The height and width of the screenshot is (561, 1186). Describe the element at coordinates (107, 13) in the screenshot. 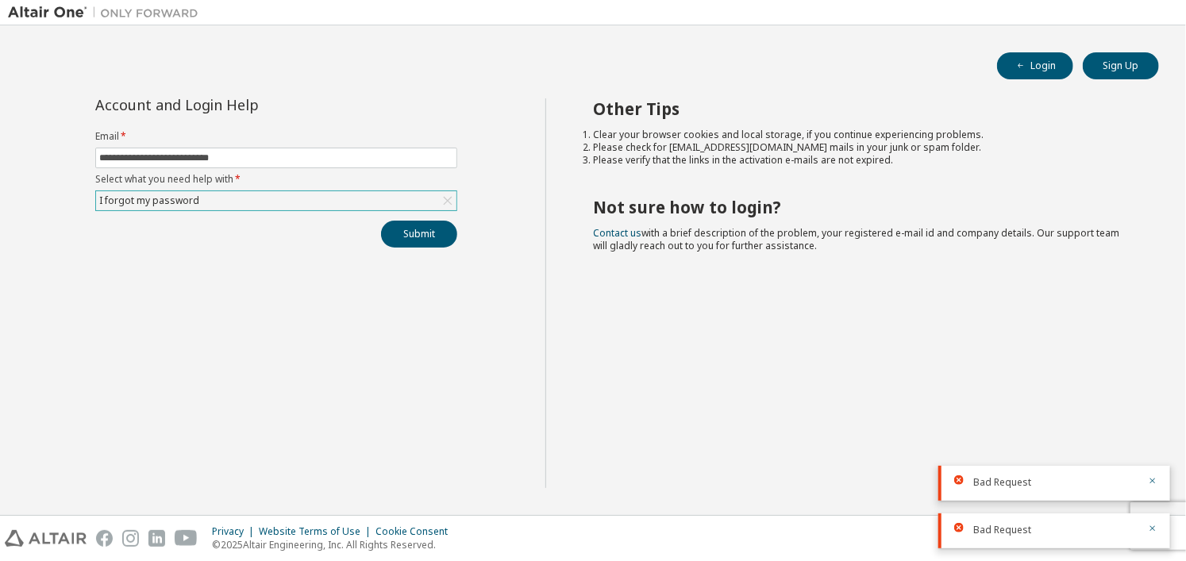

I see `img: Altair One` at that location.